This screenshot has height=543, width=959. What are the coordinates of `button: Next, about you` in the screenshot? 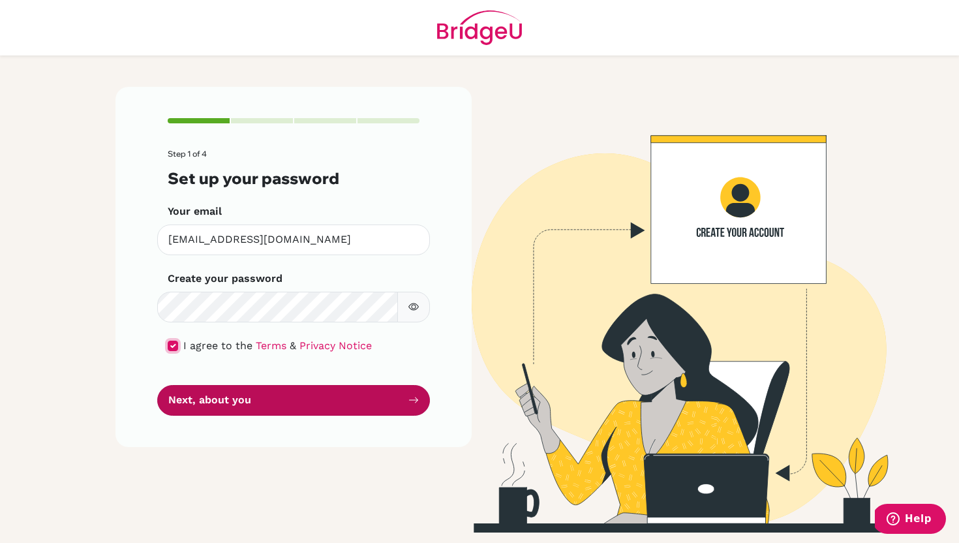 It's located at (294, 400).